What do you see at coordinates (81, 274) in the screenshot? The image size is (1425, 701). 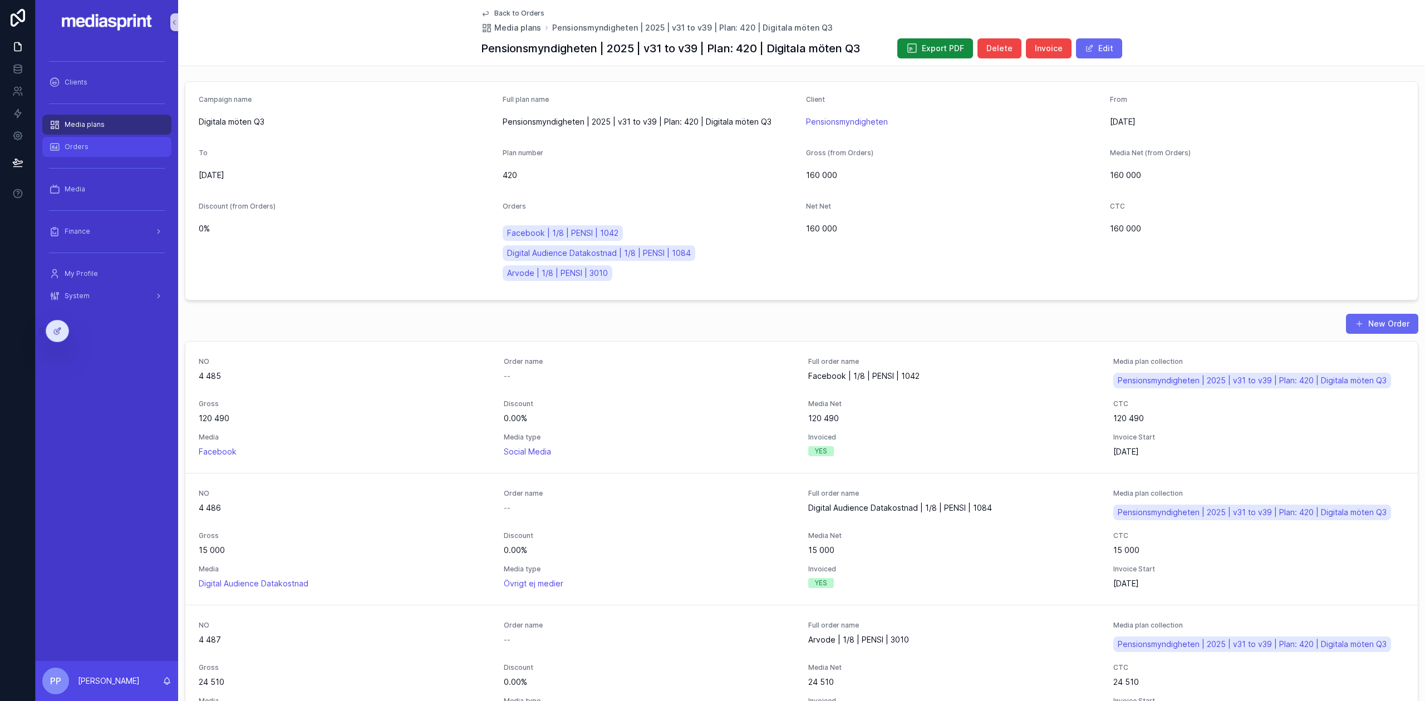 I see `span: My Profile` at bounding box center [81, 274].